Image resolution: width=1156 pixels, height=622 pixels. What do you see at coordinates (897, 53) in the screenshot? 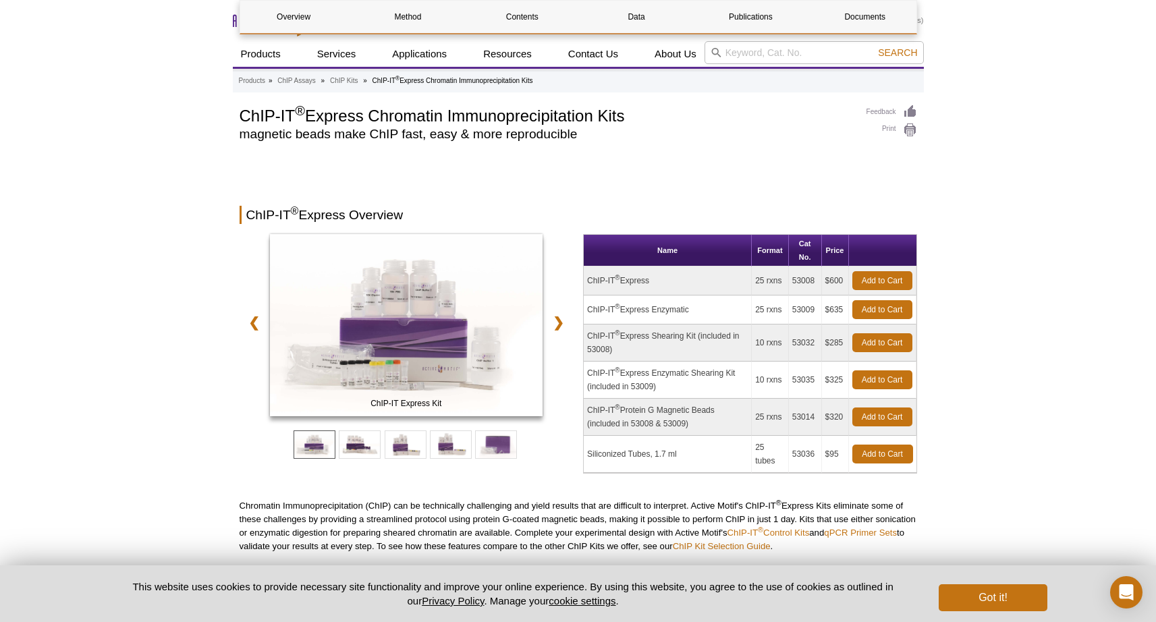
I see `span: Search` at bounding box center [897, 53].